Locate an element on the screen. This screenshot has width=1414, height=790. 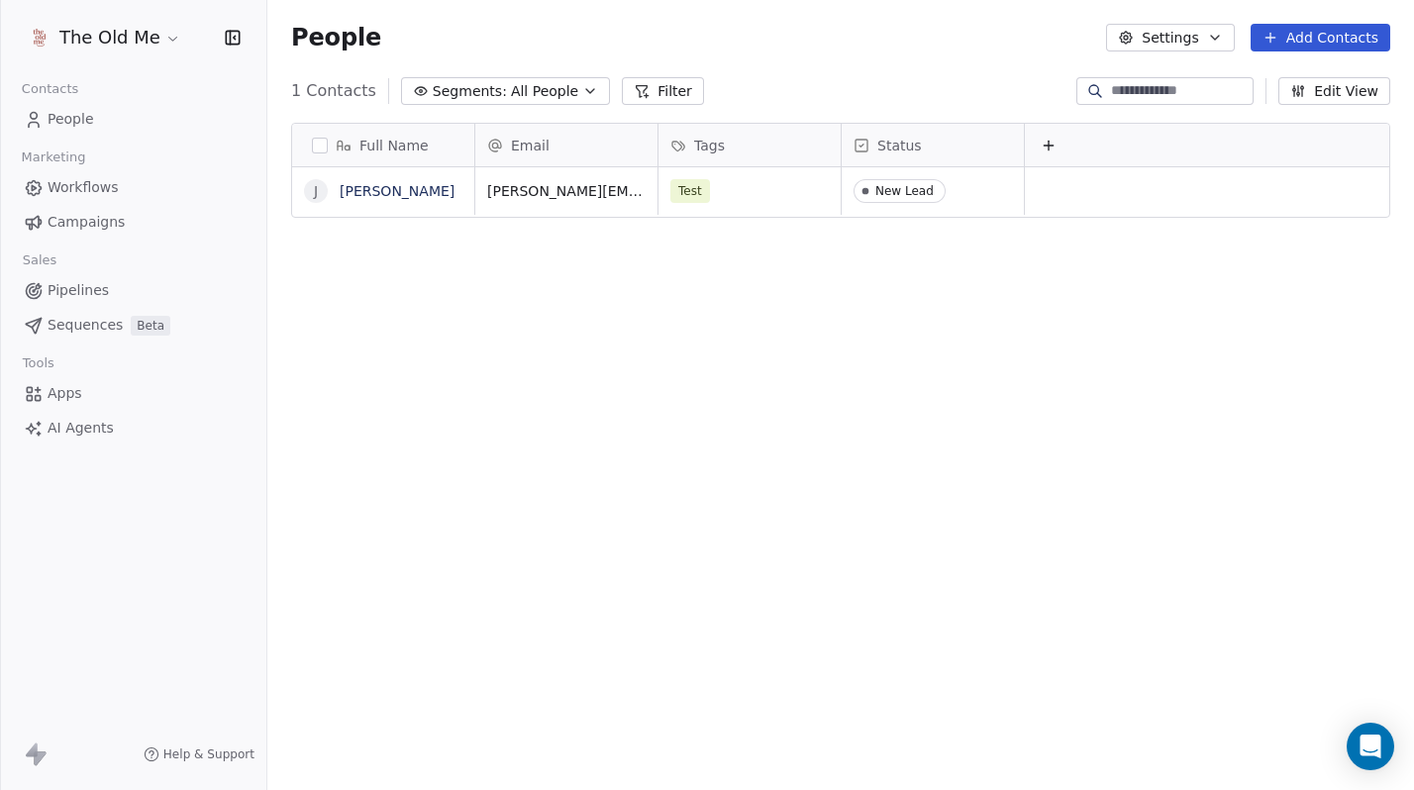
a: Campaigns is located at coordinates (133, 222).